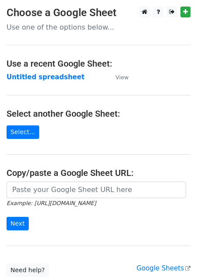  What do you see at coordinates (23, 132) in the screenshot?
I see `a: Select...` at bounding box center [23, 132].